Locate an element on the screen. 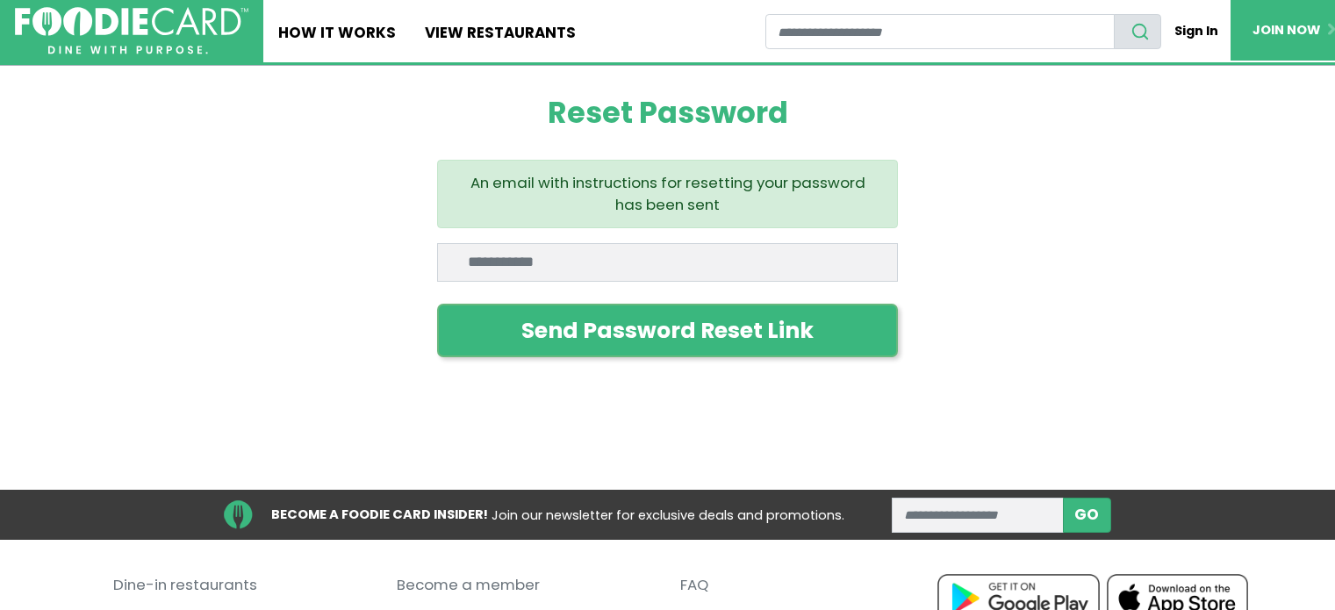  a: Dine-in restaurants is located at coordinates (241, 585).